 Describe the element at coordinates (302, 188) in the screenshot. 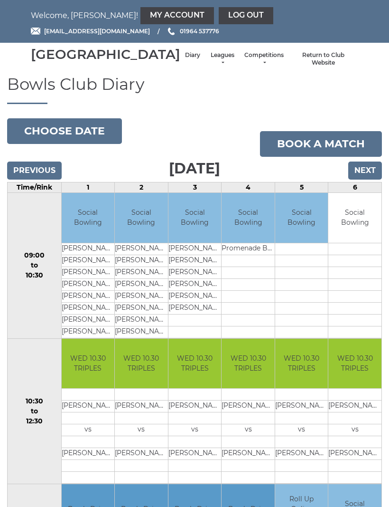

I see `td: 5` at that location.